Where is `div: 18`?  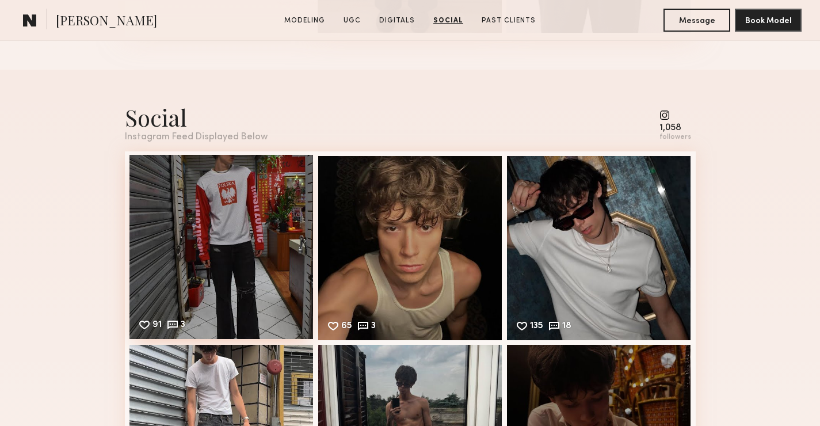
div: 18 is located at coordinates (567, 327).